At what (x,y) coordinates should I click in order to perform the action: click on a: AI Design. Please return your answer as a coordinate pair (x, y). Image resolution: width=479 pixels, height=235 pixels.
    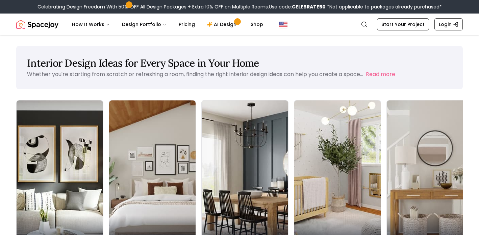
    Looking at the image, I should click on (223, 24).